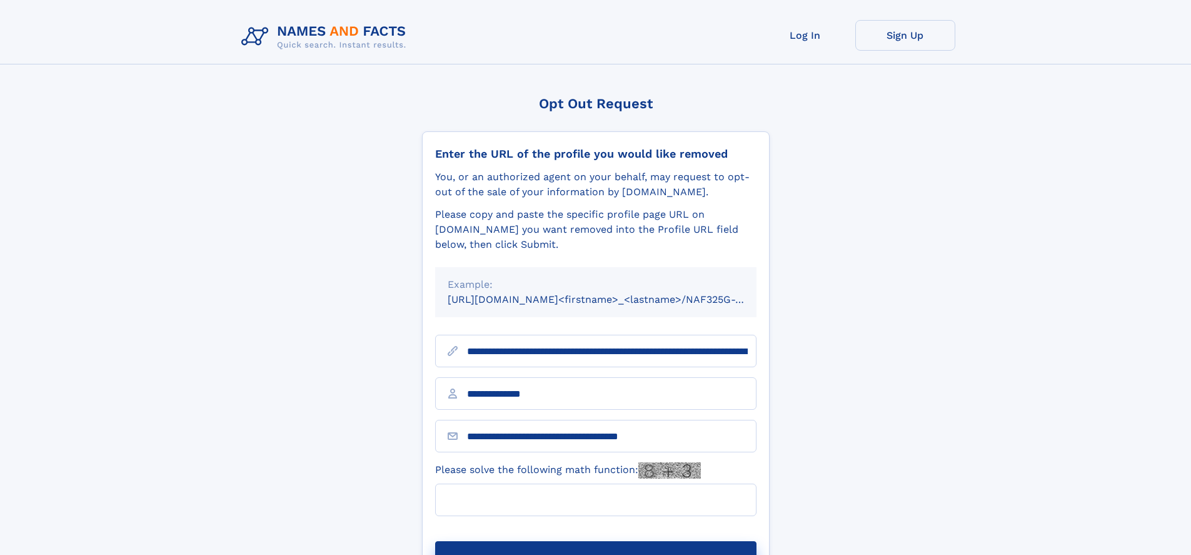 The height and width of the screenshot is (555, 1191). I want to click on div: Example:, so click(596, 285).